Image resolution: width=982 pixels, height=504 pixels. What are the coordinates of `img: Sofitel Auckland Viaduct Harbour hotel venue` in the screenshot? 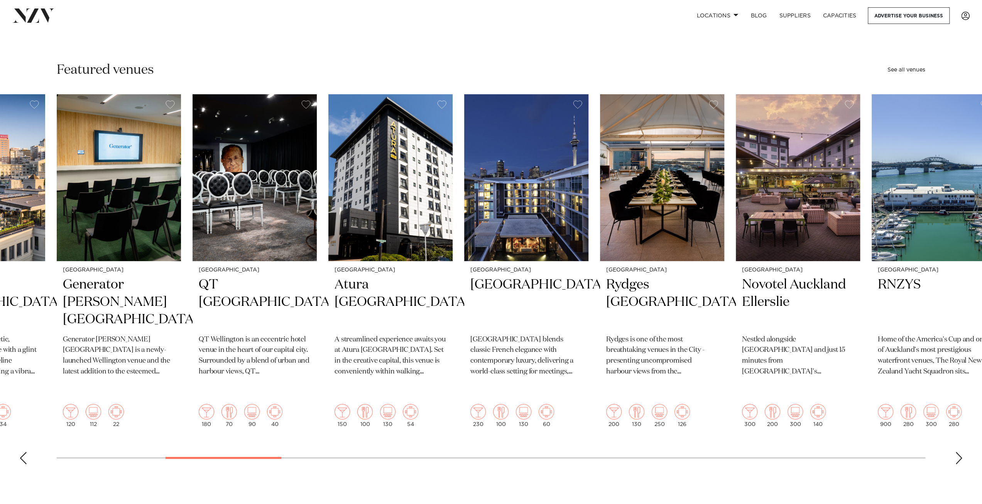 It's located at (527, 178).